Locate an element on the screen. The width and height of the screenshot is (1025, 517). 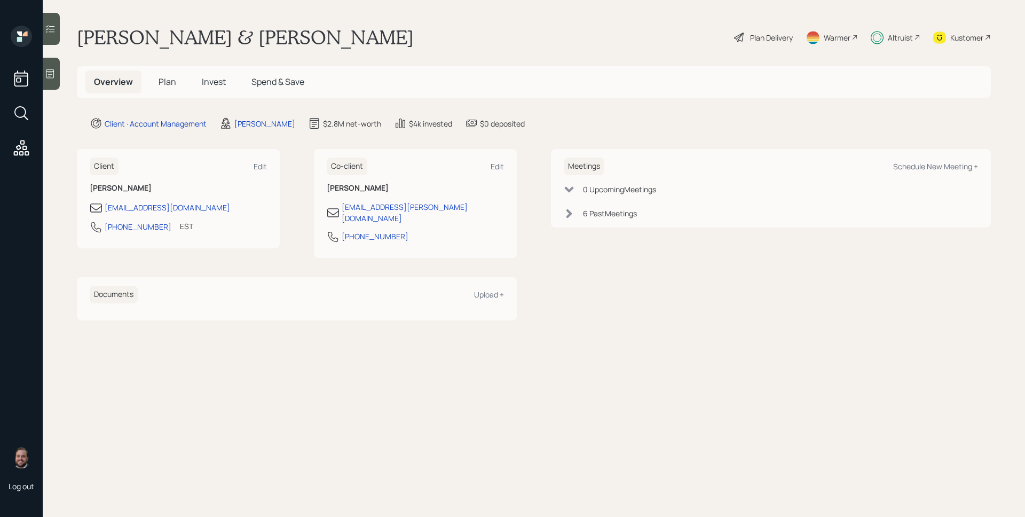
div: $4k invested is located at coordinates (430, 123).